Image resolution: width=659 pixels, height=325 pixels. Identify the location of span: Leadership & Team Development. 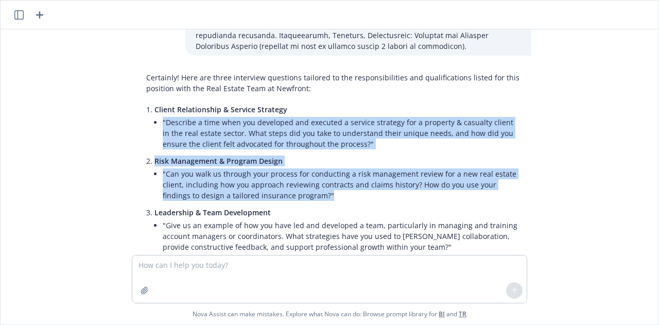
(213, 212).